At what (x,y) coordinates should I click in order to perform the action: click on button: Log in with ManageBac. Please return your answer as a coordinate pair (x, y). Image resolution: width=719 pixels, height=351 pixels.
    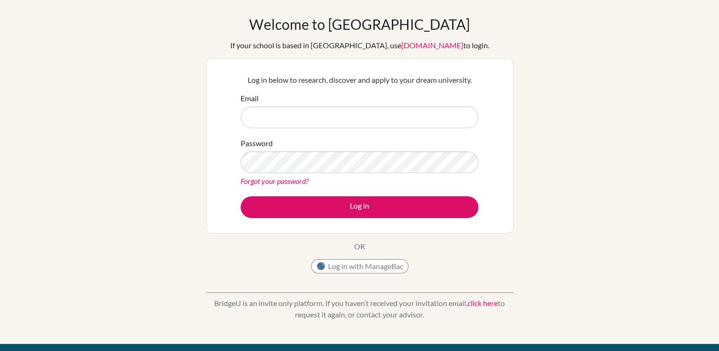
    Looking at the image, I should click on (360, 266).